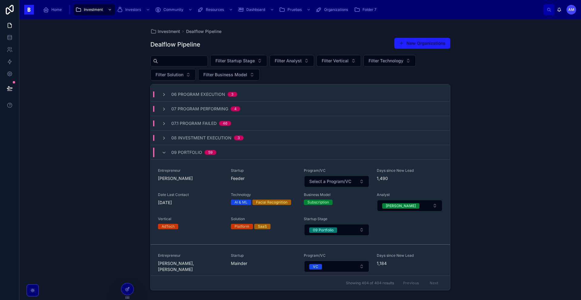  I want to click on div: 46, so click(225, 123).